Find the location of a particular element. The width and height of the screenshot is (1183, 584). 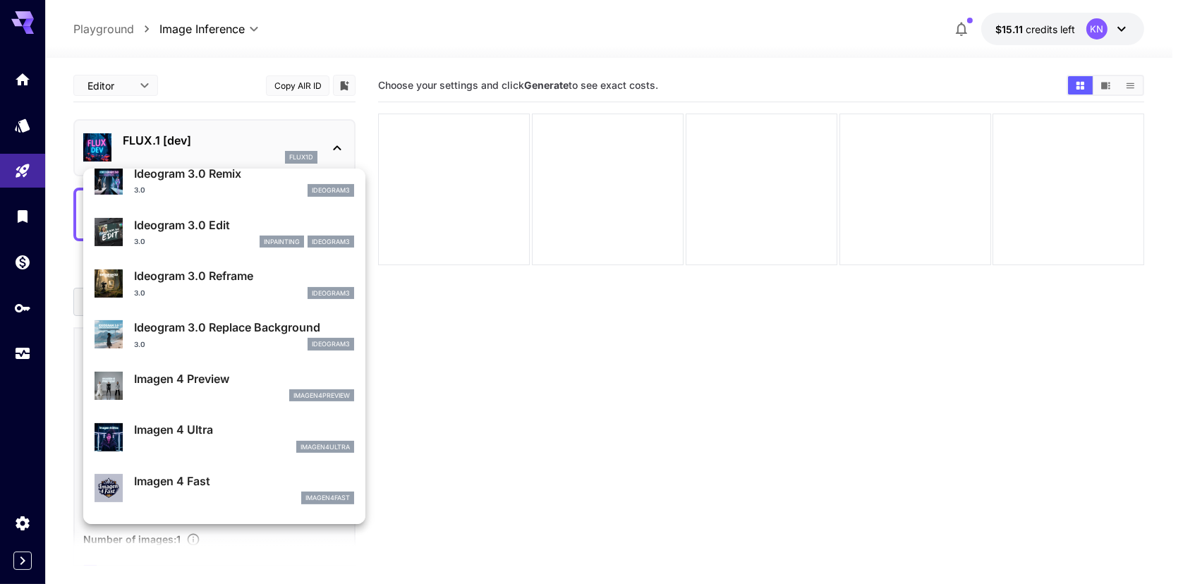

p: inpainting is located at coordinates (281, 242).